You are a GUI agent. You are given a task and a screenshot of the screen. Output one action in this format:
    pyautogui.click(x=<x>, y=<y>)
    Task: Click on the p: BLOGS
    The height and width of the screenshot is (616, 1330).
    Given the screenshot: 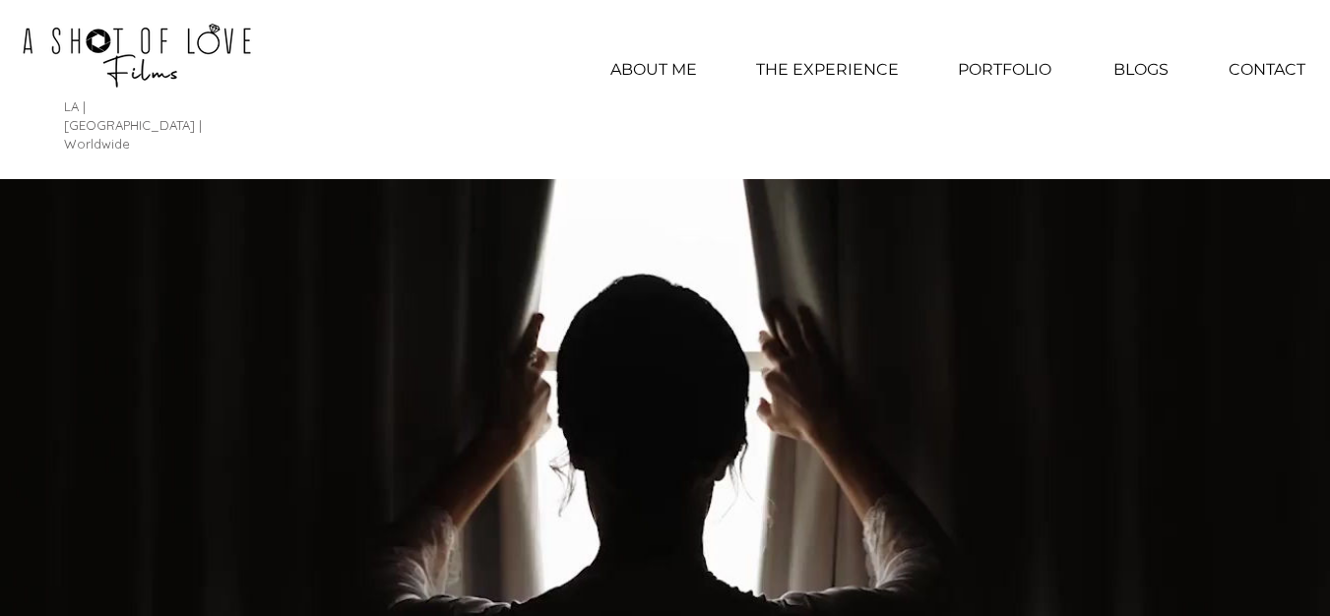 What is the action you would take?
    pyautogui.click(x=1141, y=70)
    